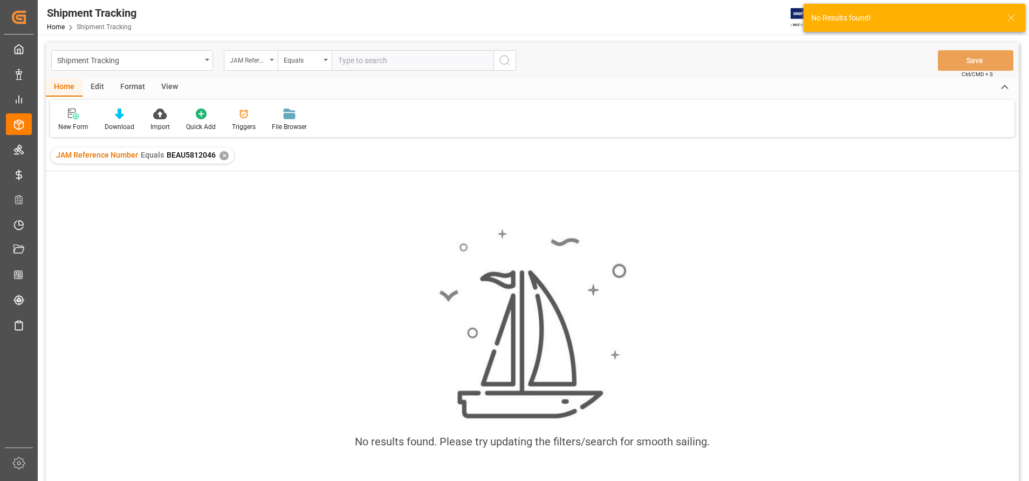 Image resolution: width=1029 pixels, height=481 pixels. Describe the element at coordinates (73, 127) in the screenshot. I see `div: New Form` at that location.